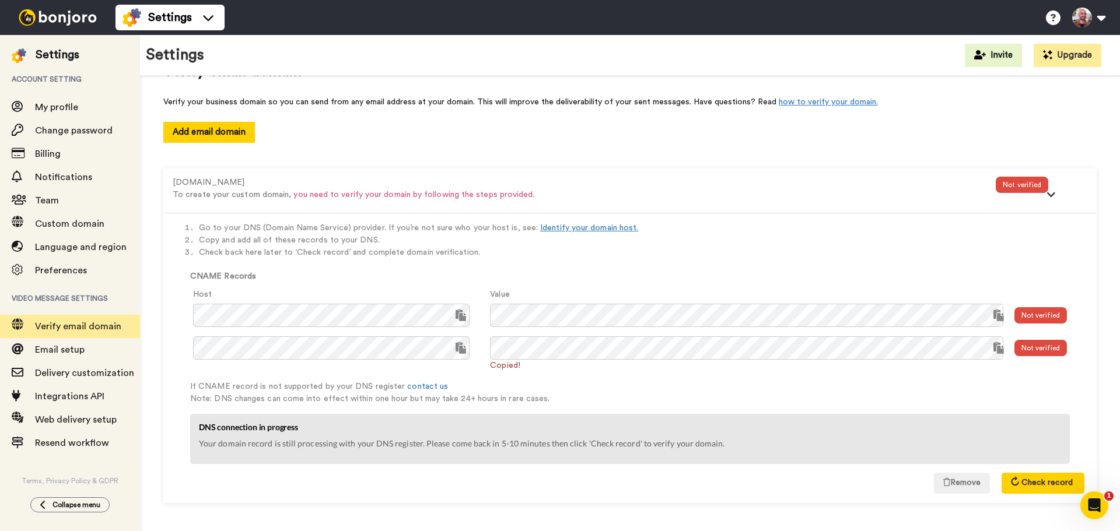  What do you see at coordinates (85, 373) in the screenshot?
I see `span: Delivery customization` at bounding box center [85, 373].